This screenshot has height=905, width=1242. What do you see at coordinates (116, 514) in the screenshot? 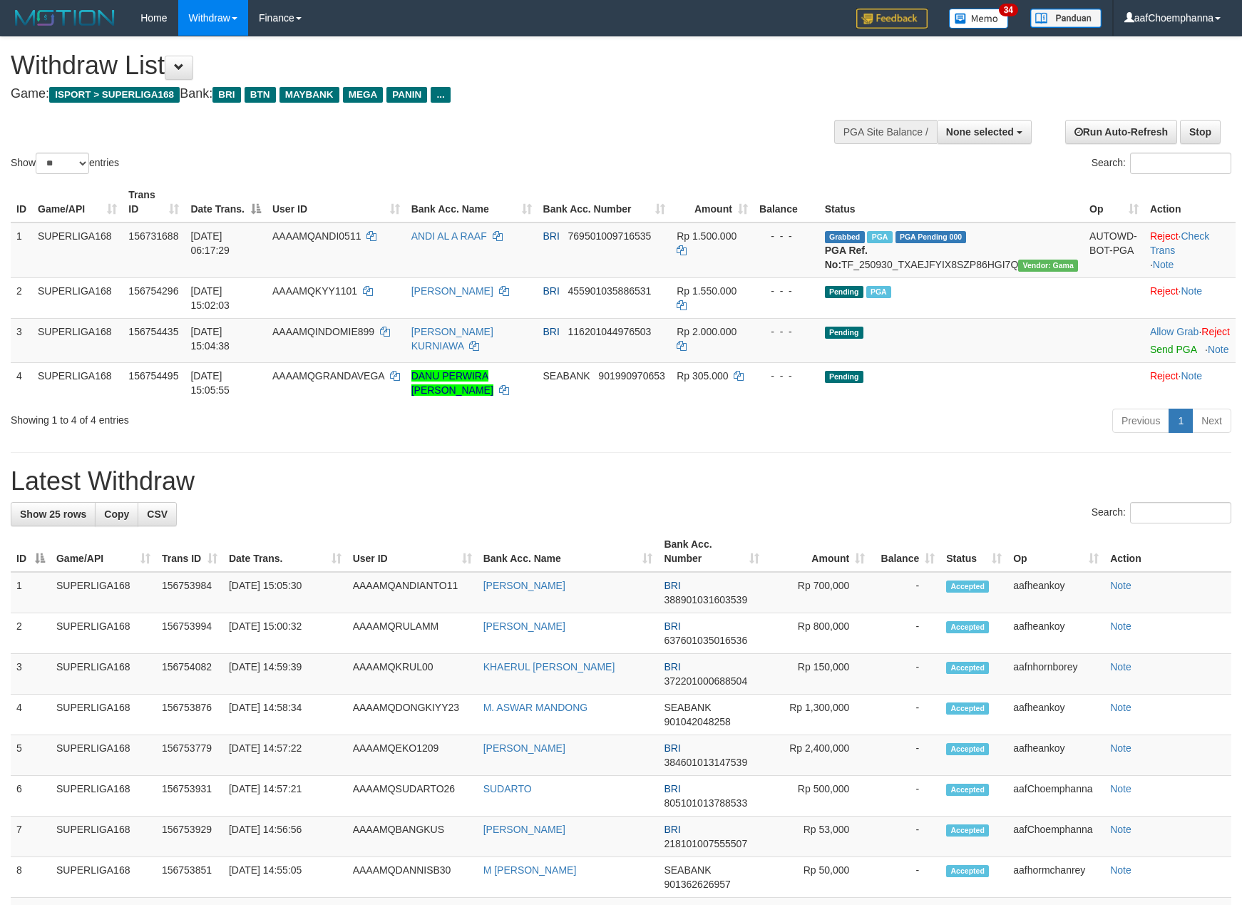
I see `span: Copy` at bounding box center [116, 514].